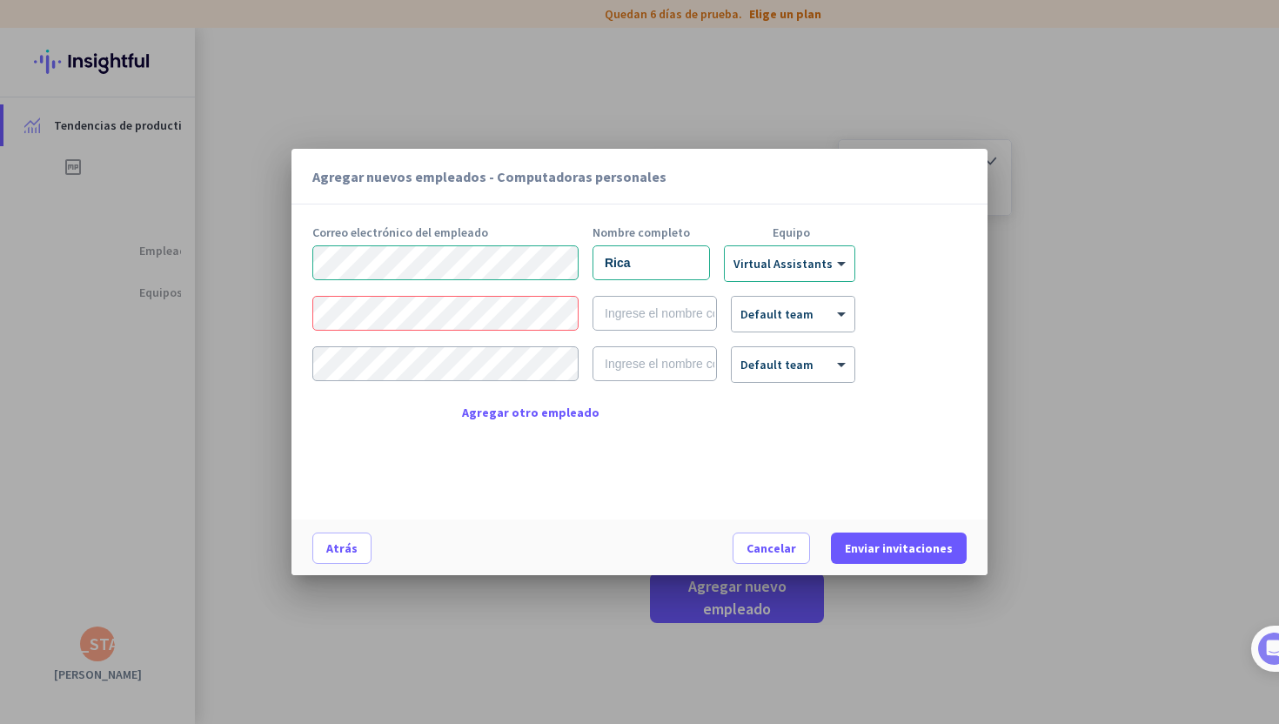 This screenshot has width=1279, height=724. What do you see at coordinates (342, 548) in the screenshot?
I see `button: Atrás` at bounding box center [342, 548].